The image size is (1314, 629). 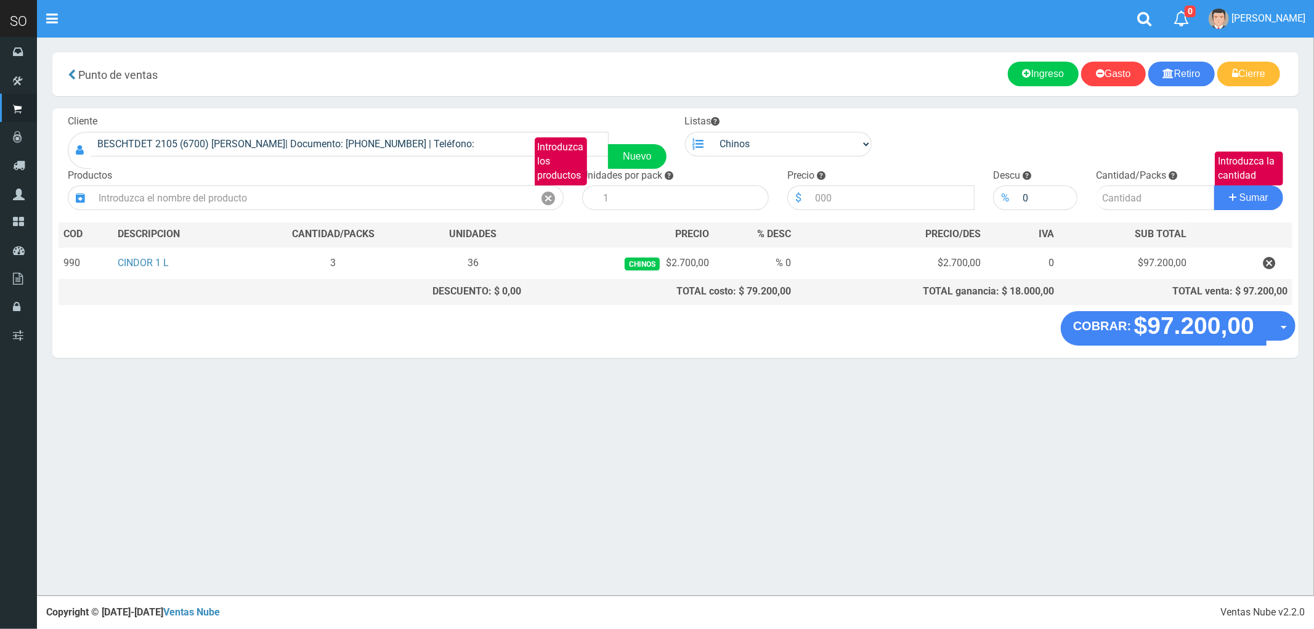 I want to click on label: Cantidad/Packs, so click(x=1131, y=176).